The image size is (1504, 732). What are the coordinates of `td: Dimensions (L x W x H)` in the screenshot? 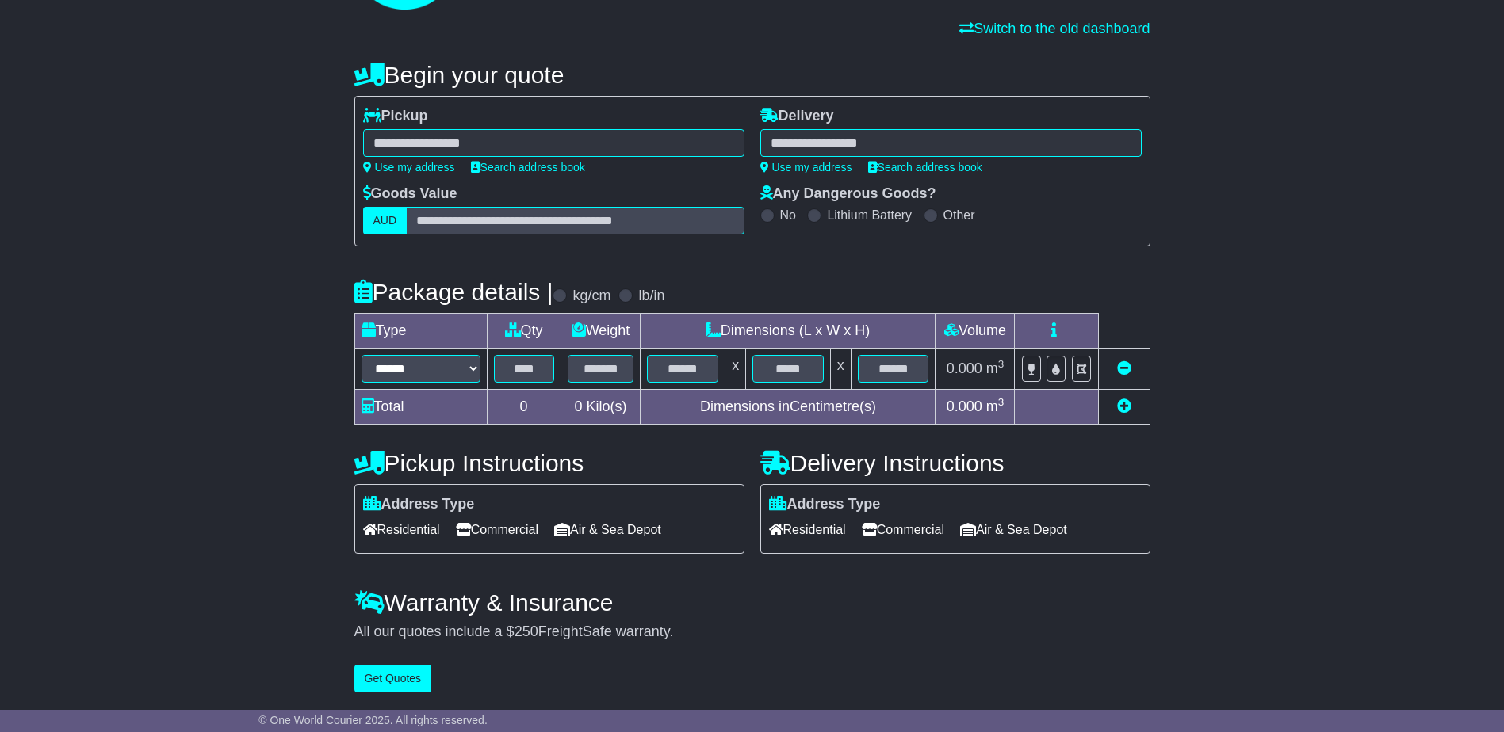 It's located at (788, 331).